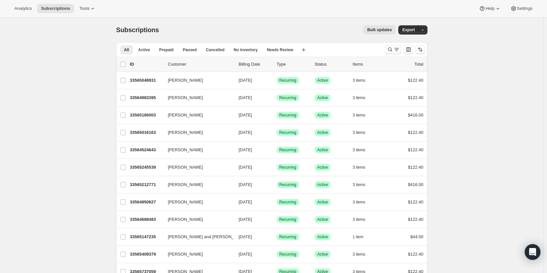 This screenshot has height=273, width=547. I want to click on span: Export, so click(408, 30).